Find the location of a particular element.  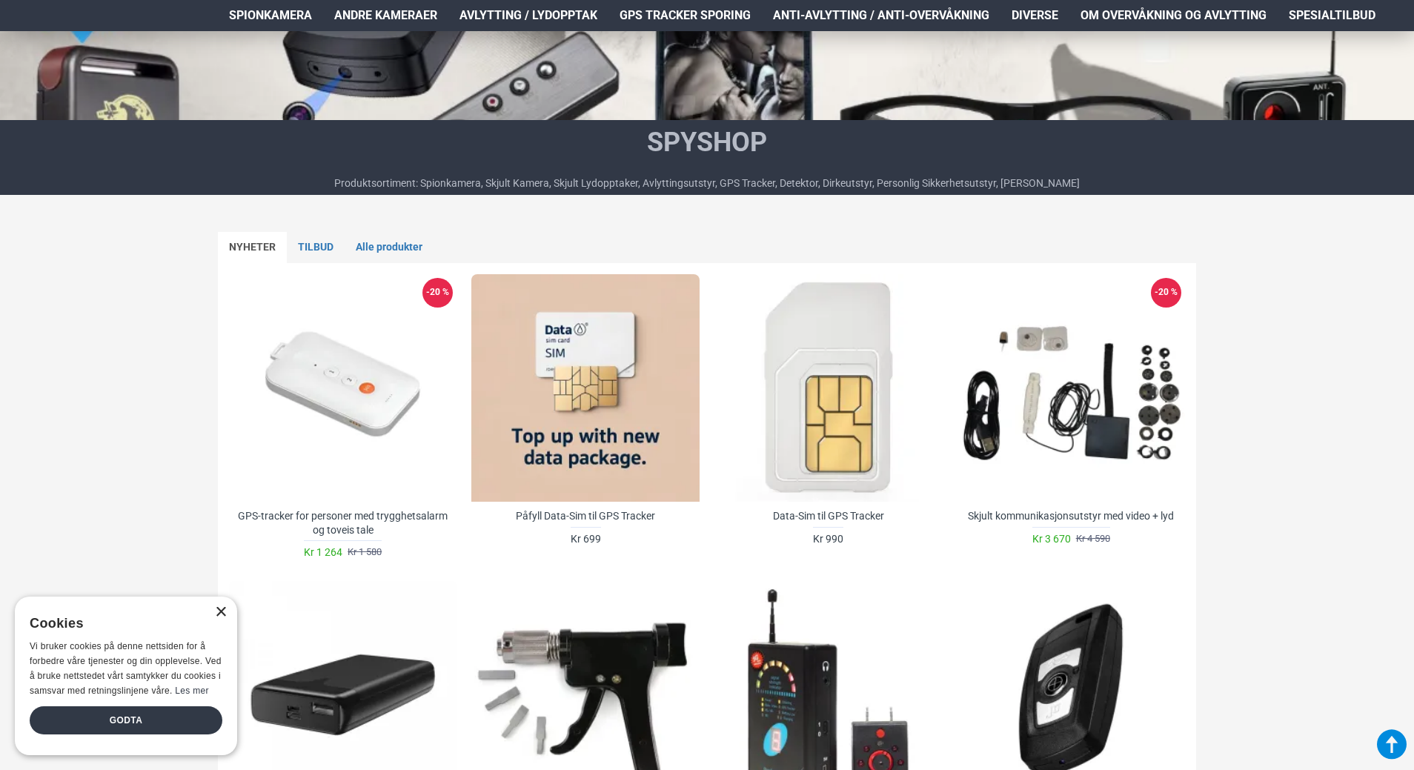

span: Kr 3 670 is located at coordinates (1052, 539).